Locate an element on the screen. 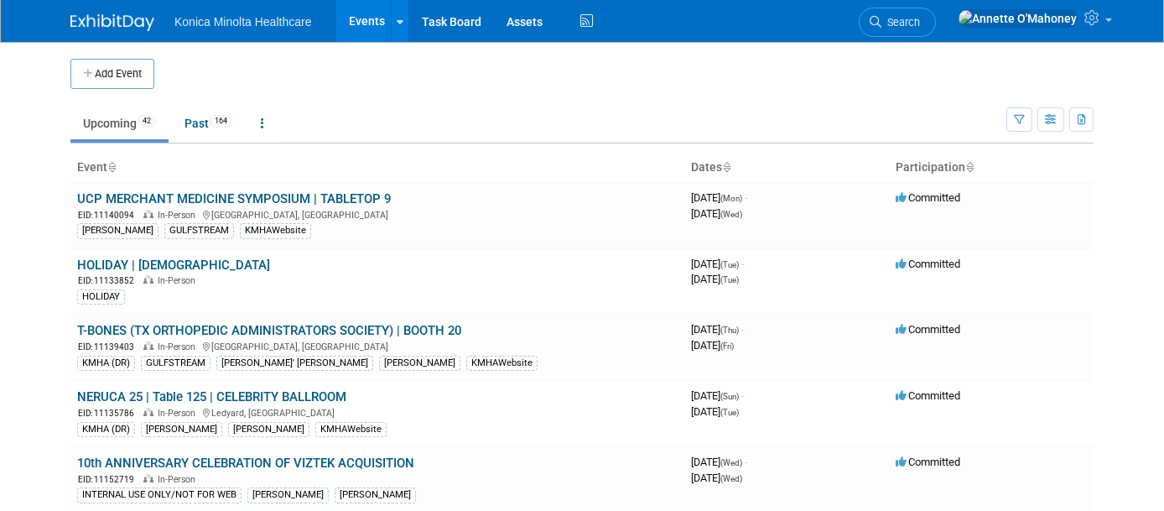  div: INTERNAL USE ONLY/NOT FOR WEB is located at coordinates (159, 495).